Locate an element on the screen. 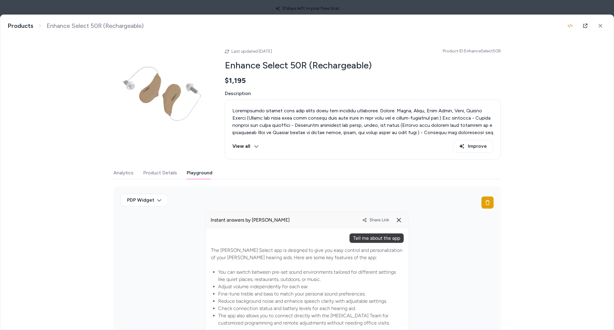 The image size is (614, 330). button: View all is located at coordinates (245, 146).